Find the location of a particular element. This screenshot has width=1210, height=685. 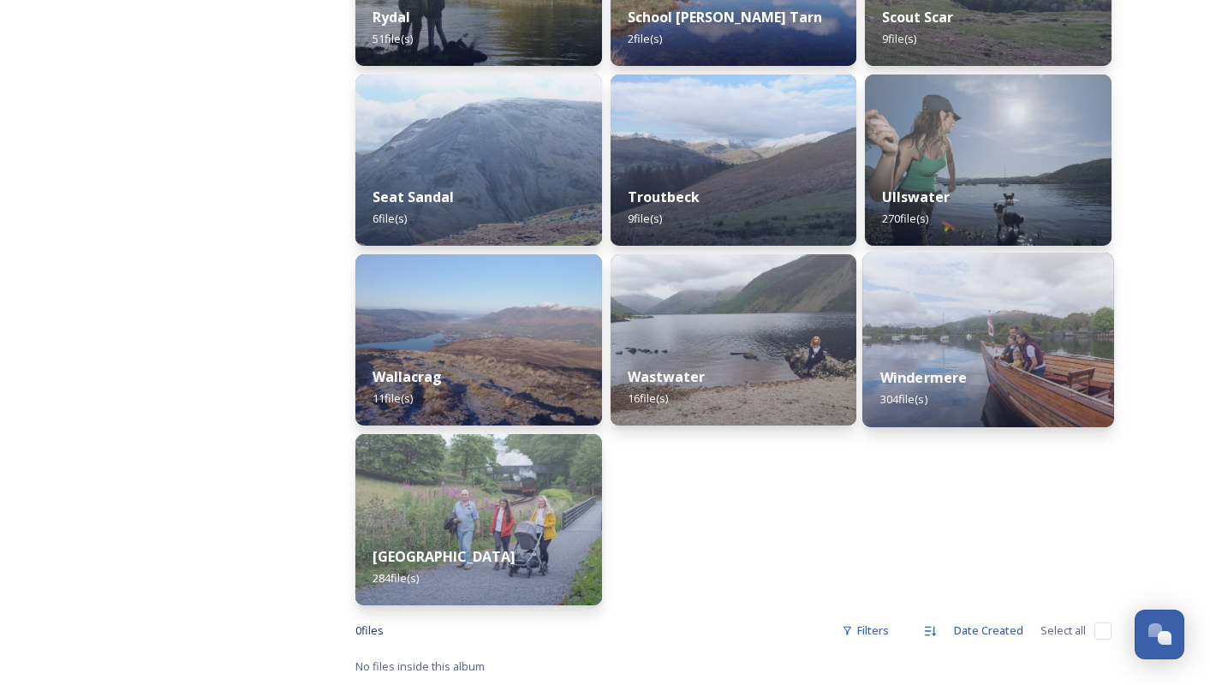

strong: Troutbeck is located at coordinates (663, 197).